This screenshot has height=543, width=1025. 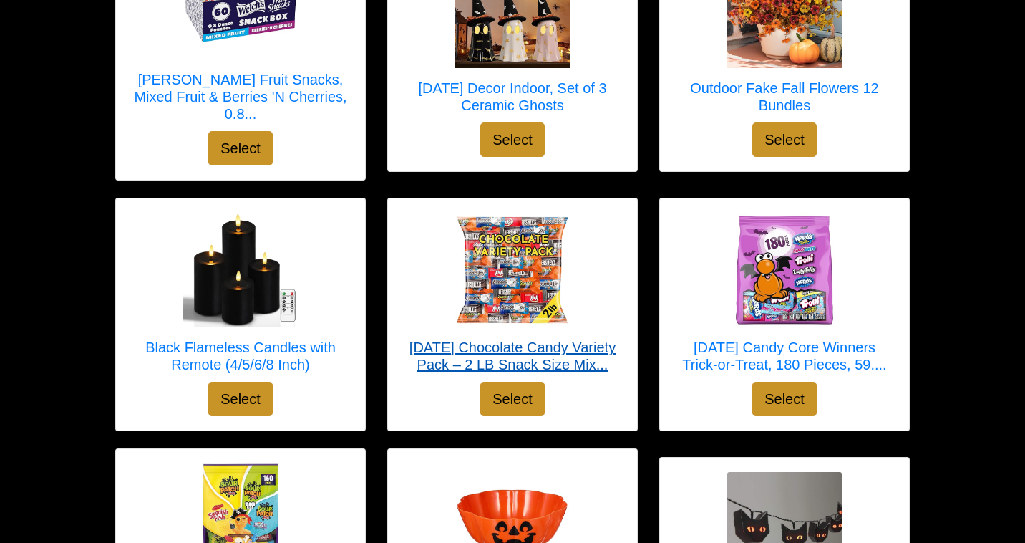 I want to click on img: Halloween Candy Core Winners Trick-or-Treat, 180 Pieces, 59.76 Ounces, so click(x=785, y=270).